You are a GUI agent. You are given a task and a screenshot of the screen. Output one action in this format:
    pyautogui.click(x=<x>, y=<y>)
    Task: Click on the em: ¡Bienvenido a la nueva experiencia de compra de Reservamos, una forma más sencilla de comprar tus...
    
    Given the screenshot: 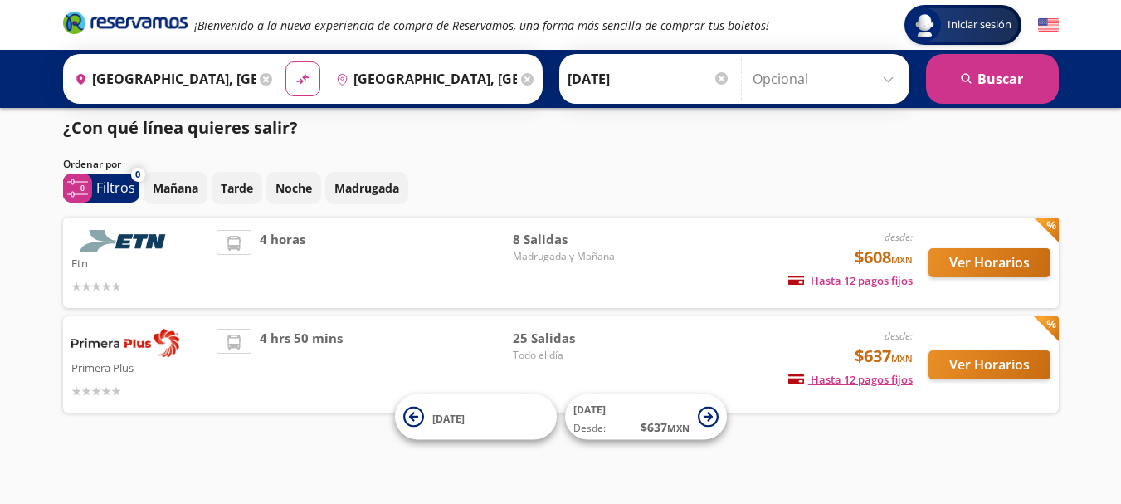 What is the action you would take?
    pyautogui.click(x=481, y=25)
    